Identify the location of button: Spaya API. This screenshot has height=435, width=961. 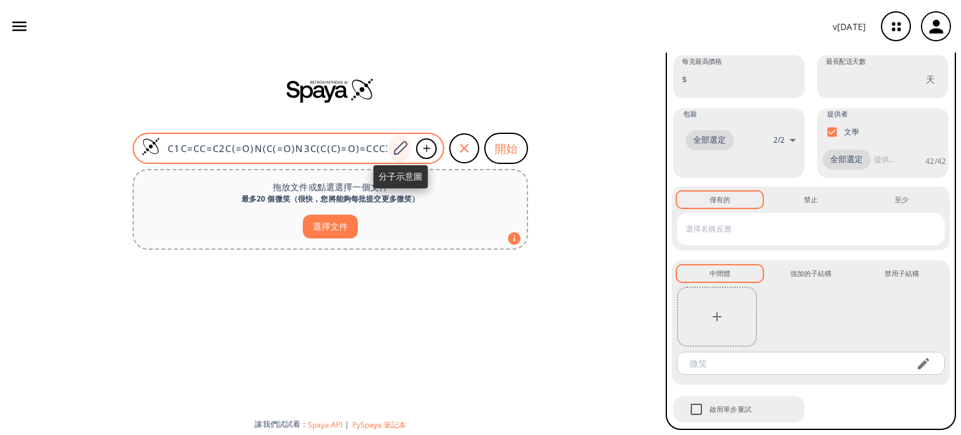
(325, 423).